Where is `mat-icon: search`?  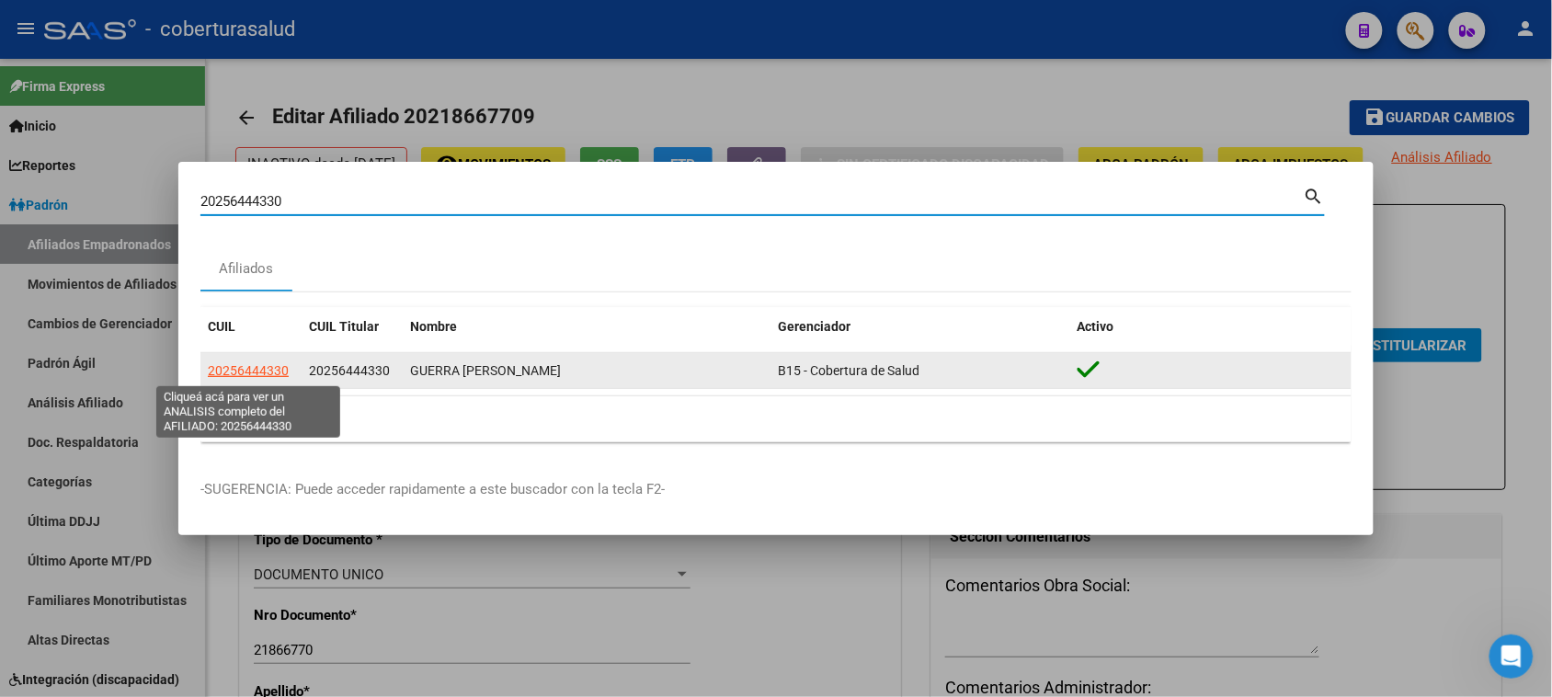
mat-icon: search is located at coordinates (1314, 195).